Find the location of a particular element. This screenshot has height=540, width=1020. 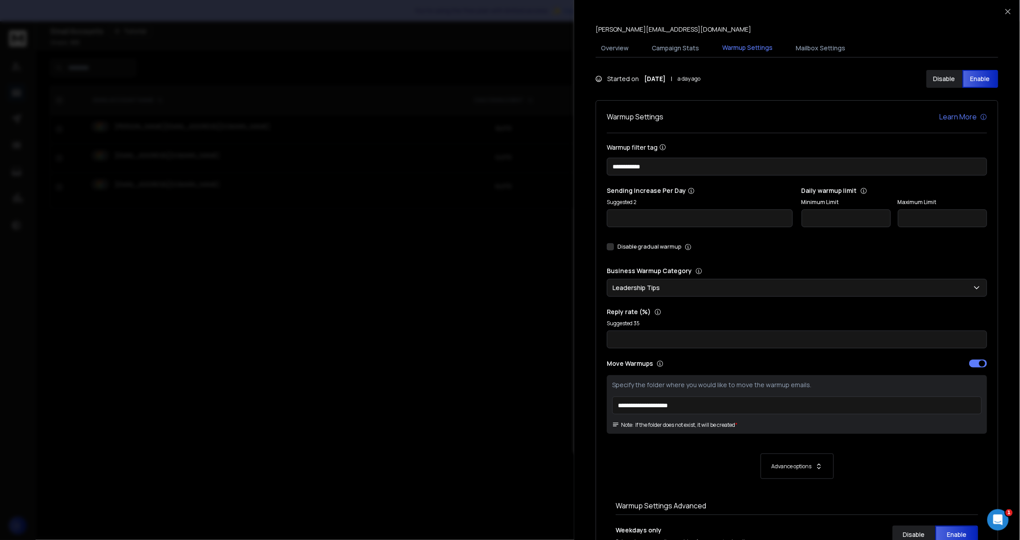

button: Mailbox Settings is located at coordinates (821, 48).